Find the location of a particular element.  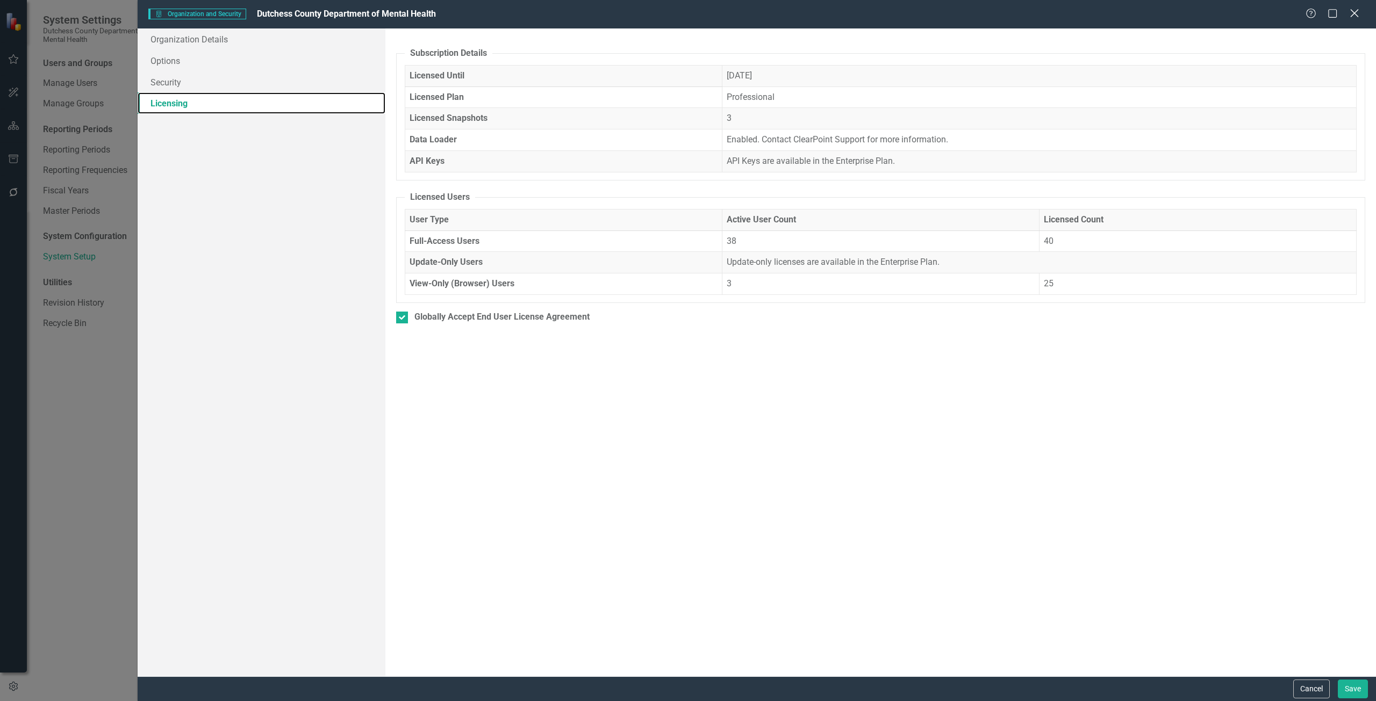

a: Licensing is located at coordinates (261, 103).